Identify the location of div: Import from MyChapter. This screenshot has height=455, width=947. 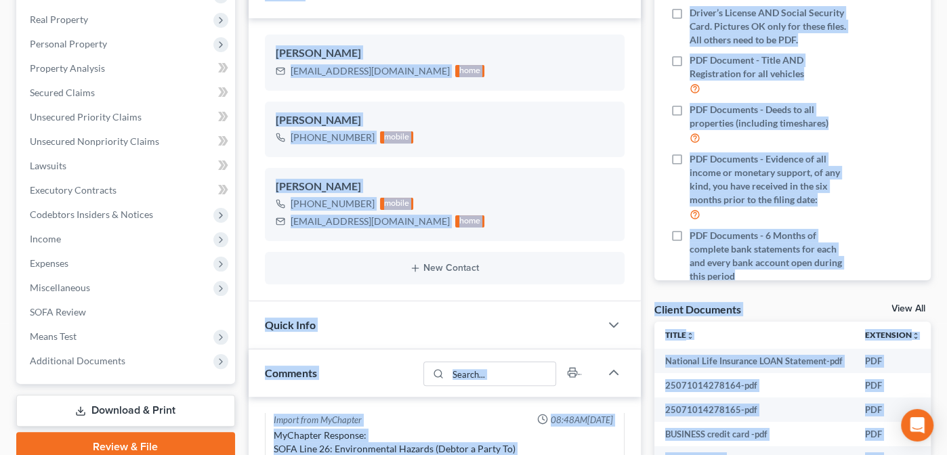
(318, 420).